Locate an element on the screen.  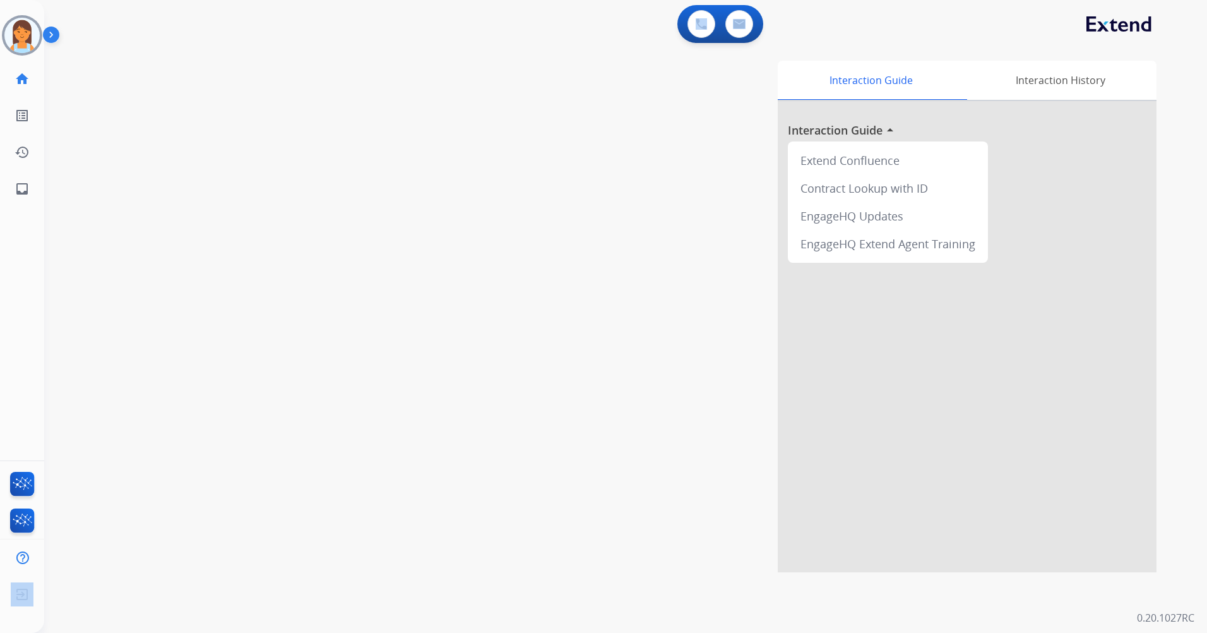
mat-icon: home is located at coordinates (22, 79).